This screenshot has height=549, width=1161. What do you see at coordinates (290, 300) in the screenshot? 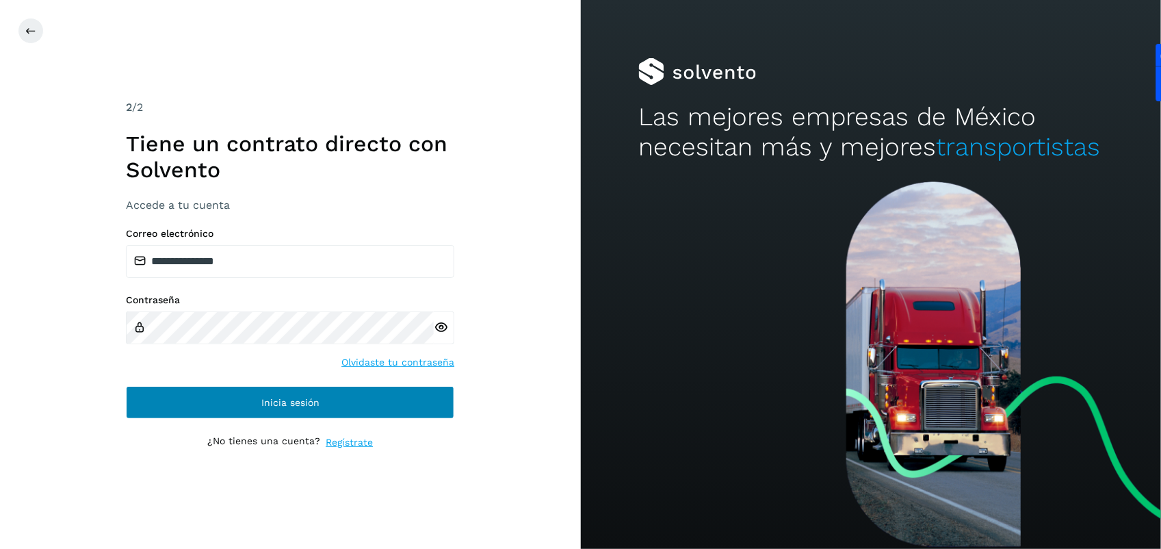
I see `label: Contraseña` at bounding box center [290, 300].